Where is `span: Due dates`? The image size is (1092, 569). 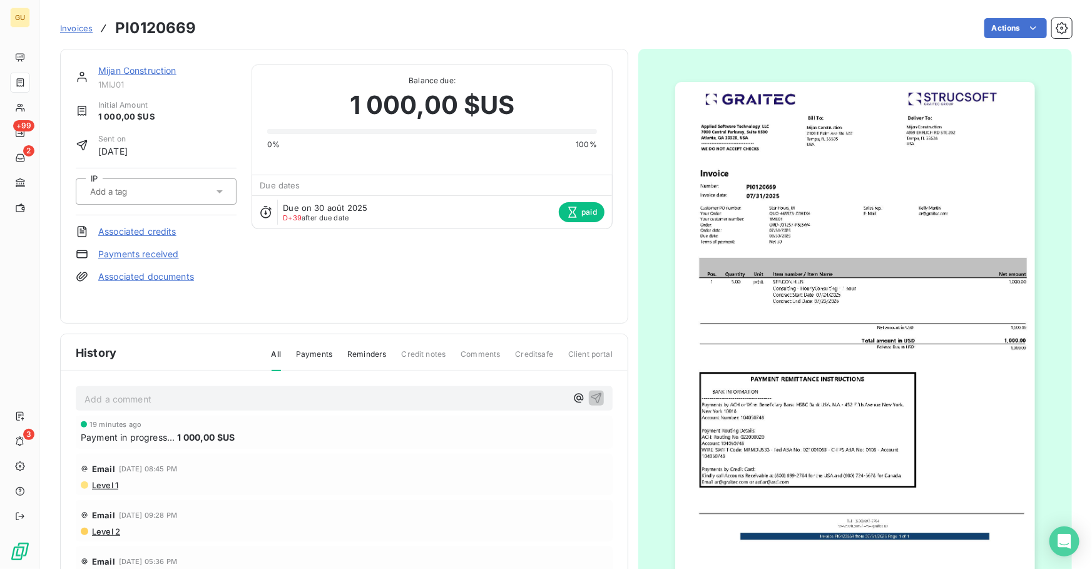 span: Due dates is located at coordinates (280, 185).